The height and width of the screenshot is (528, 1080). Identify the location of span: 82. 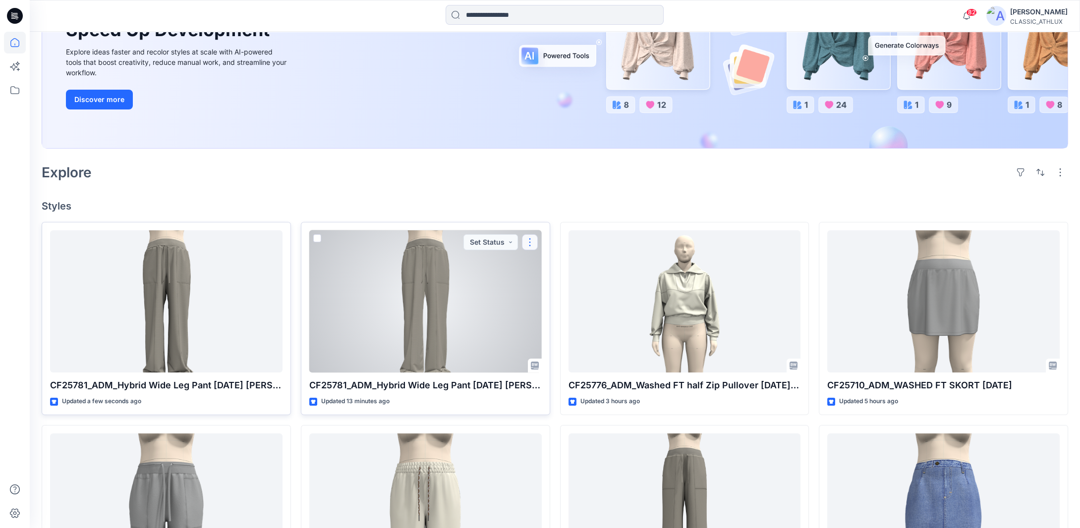
(971, 12).